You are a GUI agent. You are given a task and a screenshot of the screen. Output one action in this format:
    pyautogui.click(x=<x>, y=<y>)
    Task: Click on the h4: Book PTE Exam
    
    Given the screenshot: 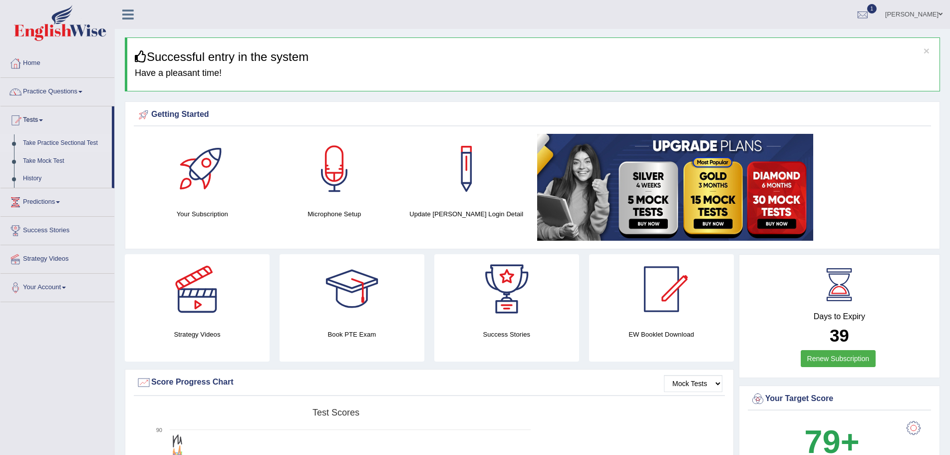 What is the action you would take?
    pyautogui.click(x=352, y=334)
    